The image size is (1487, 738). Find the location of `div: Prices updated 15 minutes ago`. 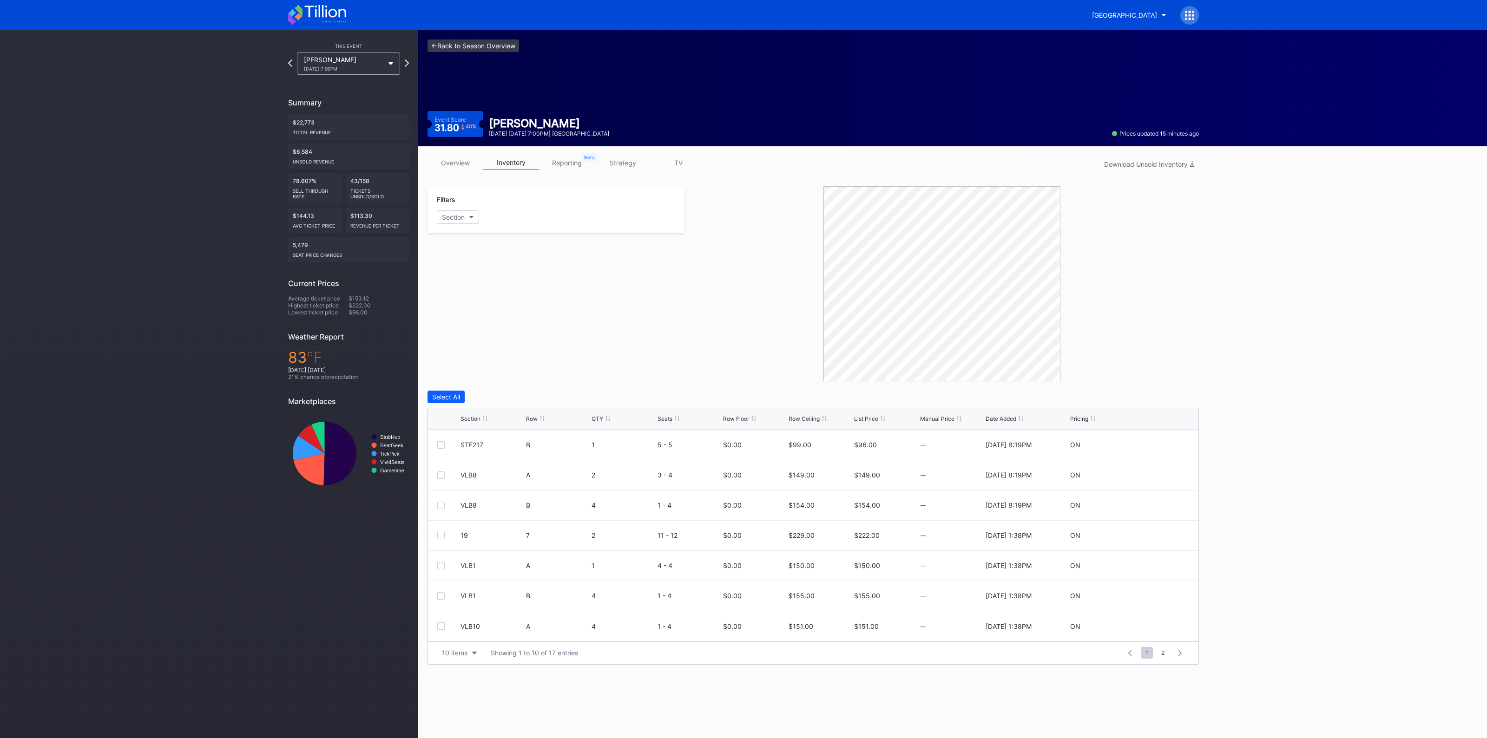

div: Prices updated 15 minutes ago is located at coordinates (1155, 133).